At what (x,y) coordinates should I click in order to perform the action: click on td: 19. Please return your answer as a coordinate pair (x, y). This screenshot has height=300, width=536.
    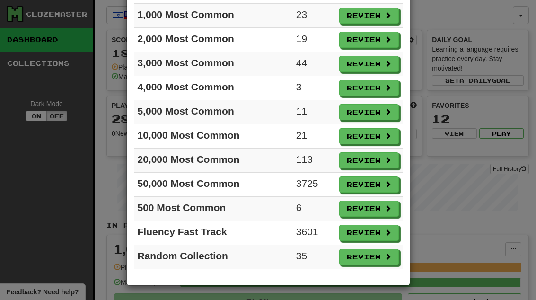
    Looking at the image, I should click on (313, 40).